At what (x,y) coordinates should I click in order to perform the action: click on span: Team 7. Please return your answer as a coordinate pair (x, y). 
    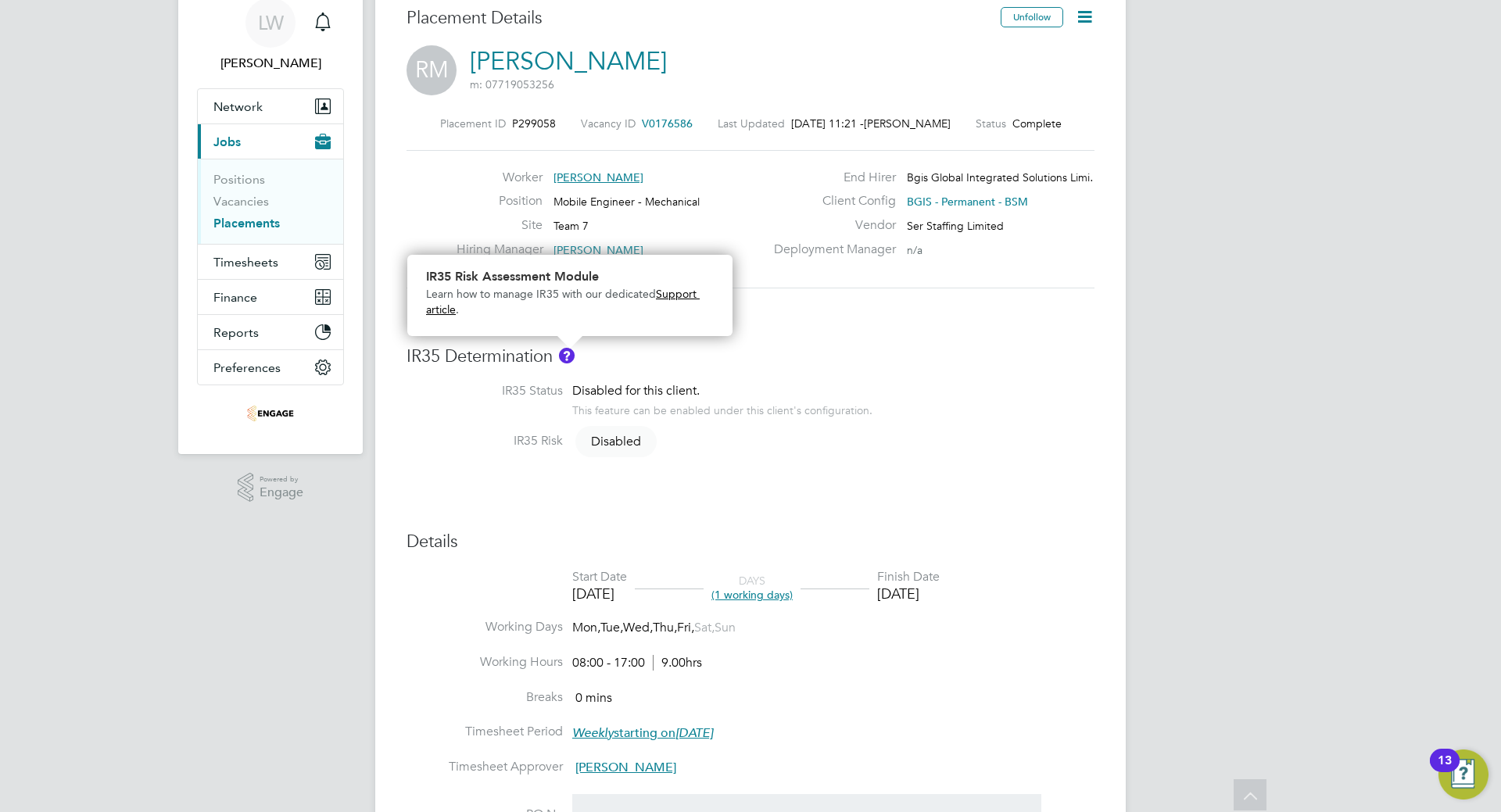
    Looking at the image, I should click on (570, 226).